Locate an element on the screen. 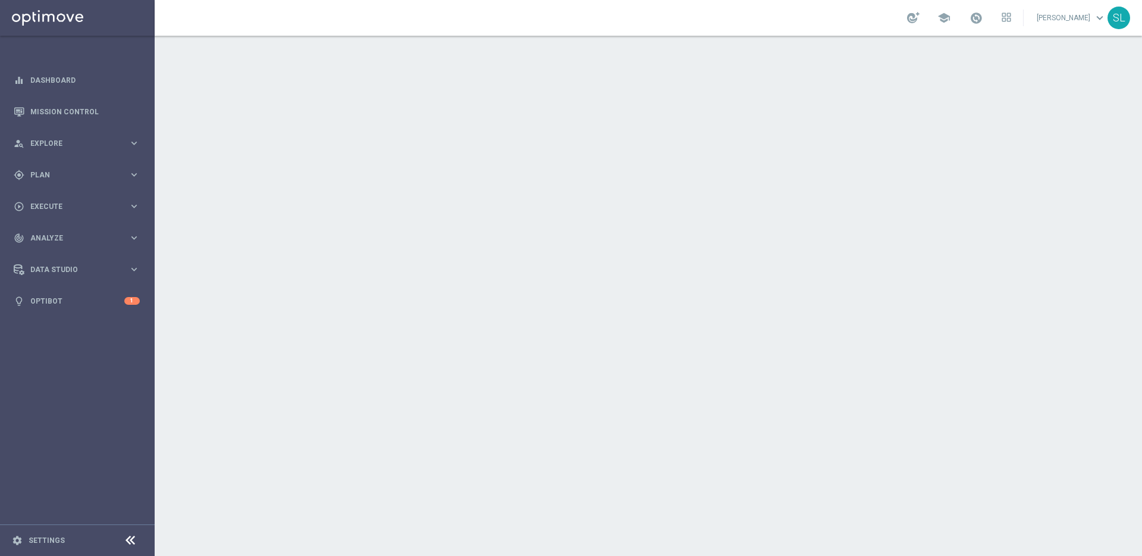 The image size is (1142, 556). span: Execute is located at coordinates (79, 206).